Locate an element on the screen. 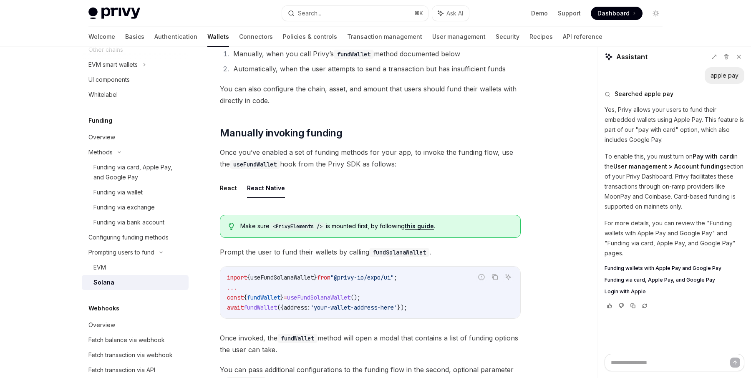 This screenshot has height=378, width=751. a: UI components is located at coordinates (135, 80).